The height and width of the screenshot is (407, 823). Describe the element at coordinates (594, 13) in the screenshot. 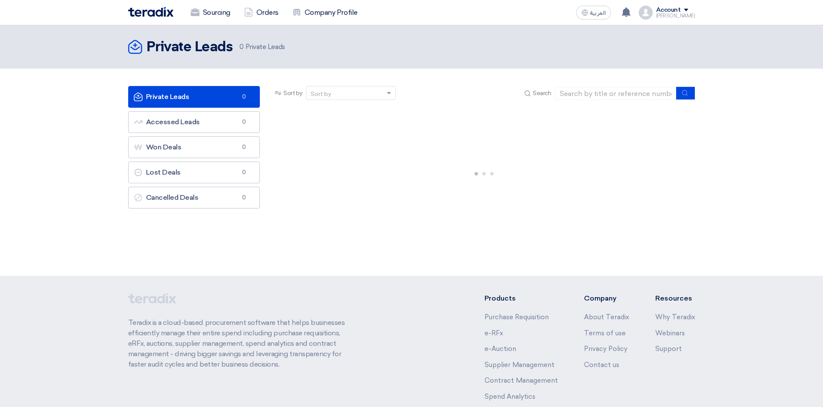

I see `button: العربية` at that location.